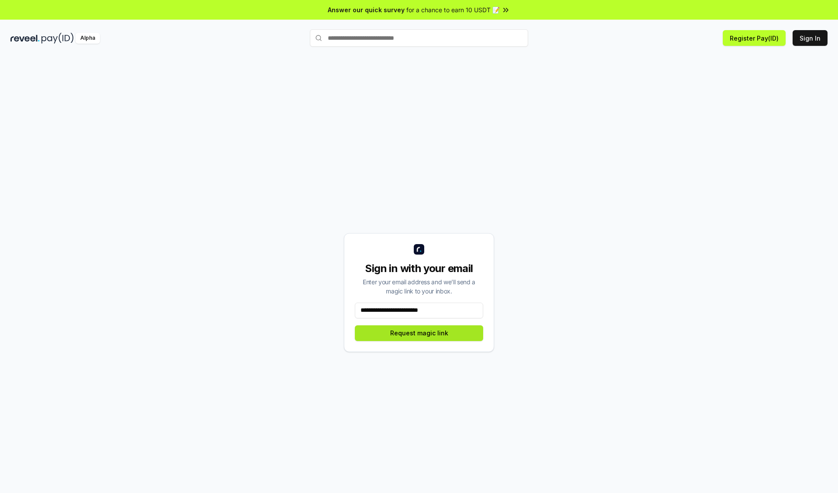  What do you see at coordinates (810, 38) in the screenshot?
I see `button: Sign In` at bounding box center [810, 38].